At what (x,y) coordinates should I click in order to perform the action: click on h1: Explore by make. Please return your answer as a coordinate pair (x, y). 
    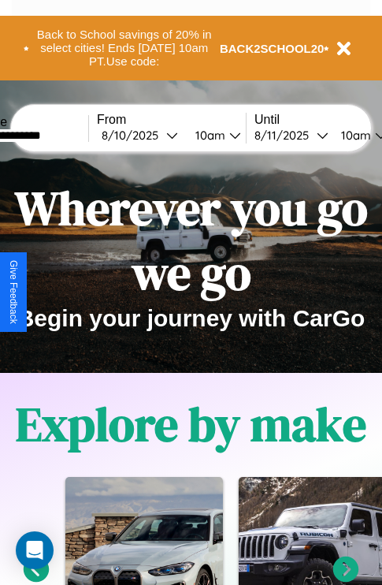
    Looking at the image, I should click on (191, 424).